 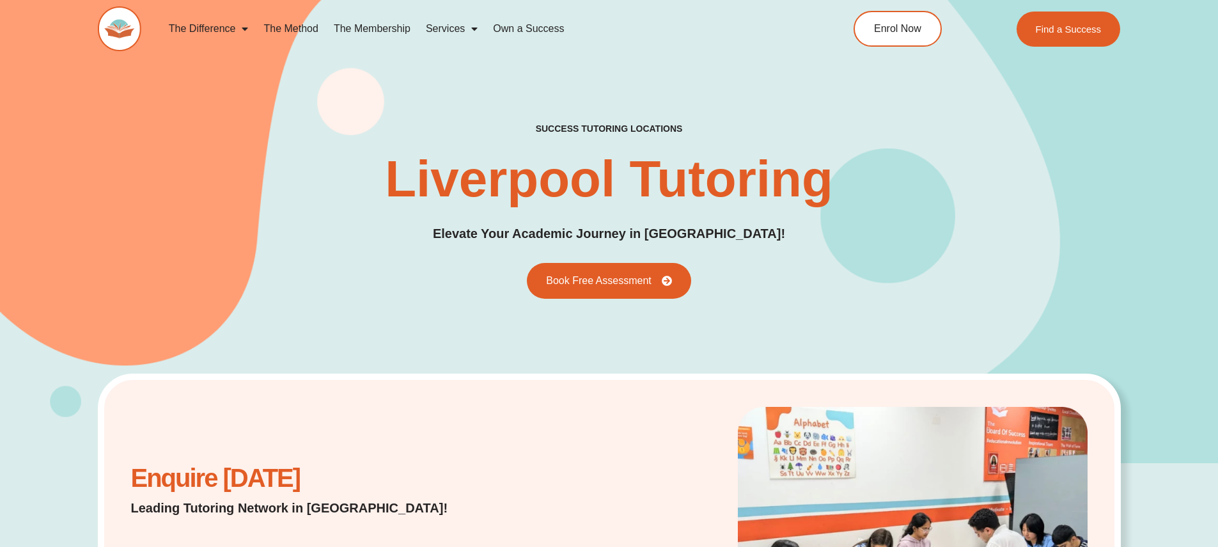 What do you see at coordinates (372, 29) in the screenshot?
I see `a: The Membership` at bounding box center [372, 29].